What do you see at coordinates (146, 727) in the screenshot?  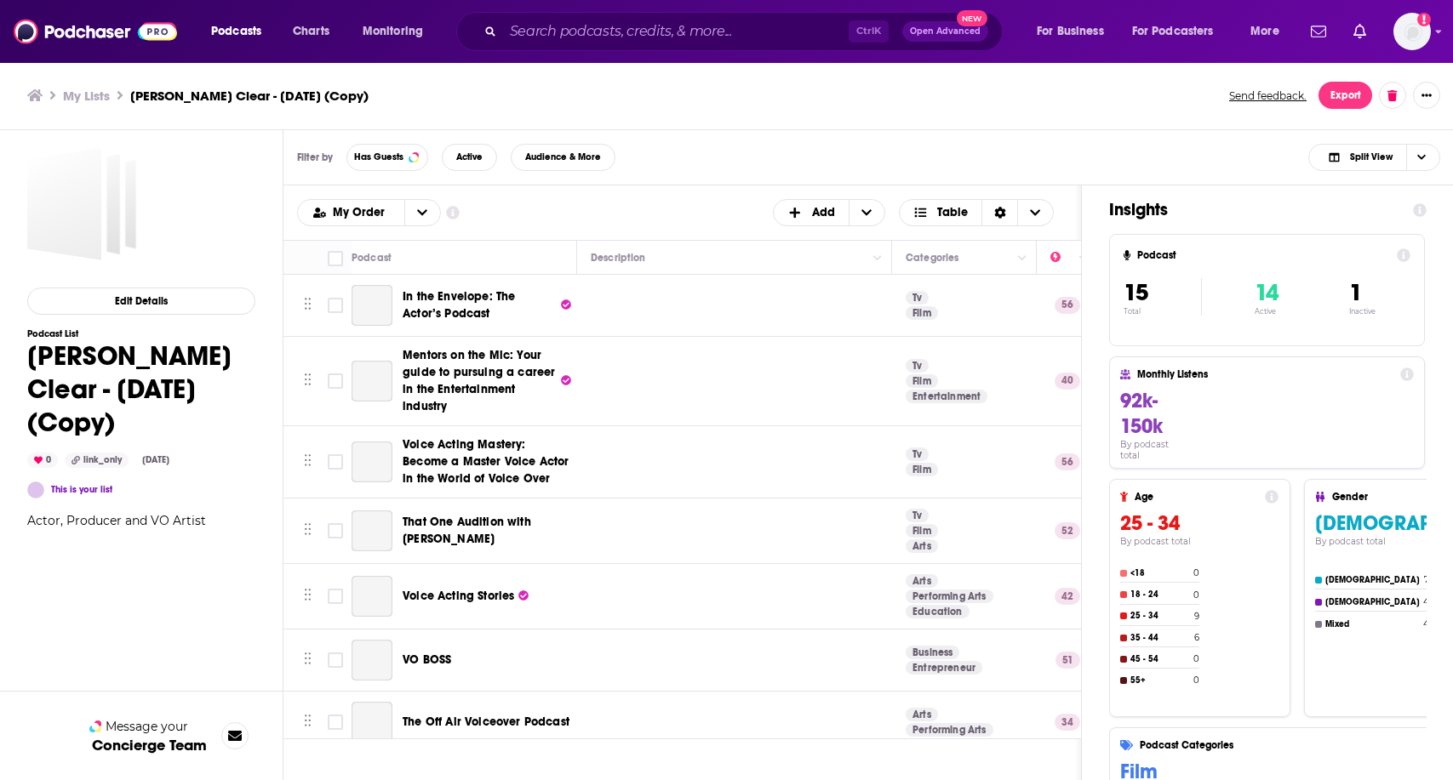 I see `span: Message your` at bounding box center [146, 727].